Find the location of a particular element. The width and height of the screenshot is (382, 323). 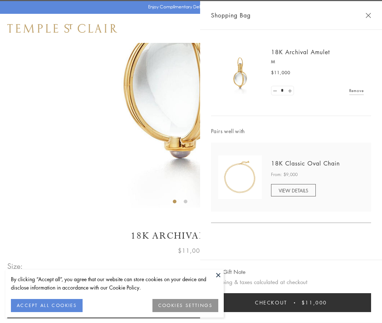

a: Set quantity to 2 is located at coordinates (290, 91).